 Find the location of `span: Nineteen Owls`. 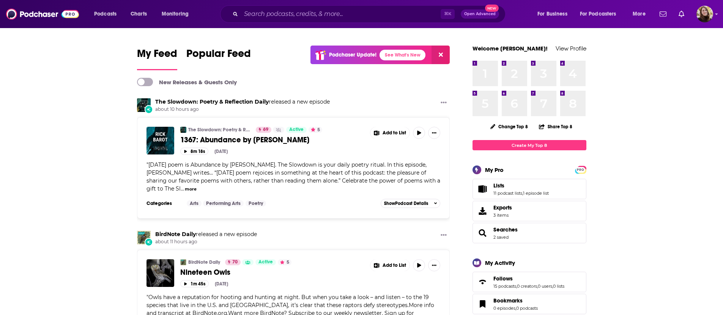

span: Nineteen Owls is located at coordinates (205, 272).